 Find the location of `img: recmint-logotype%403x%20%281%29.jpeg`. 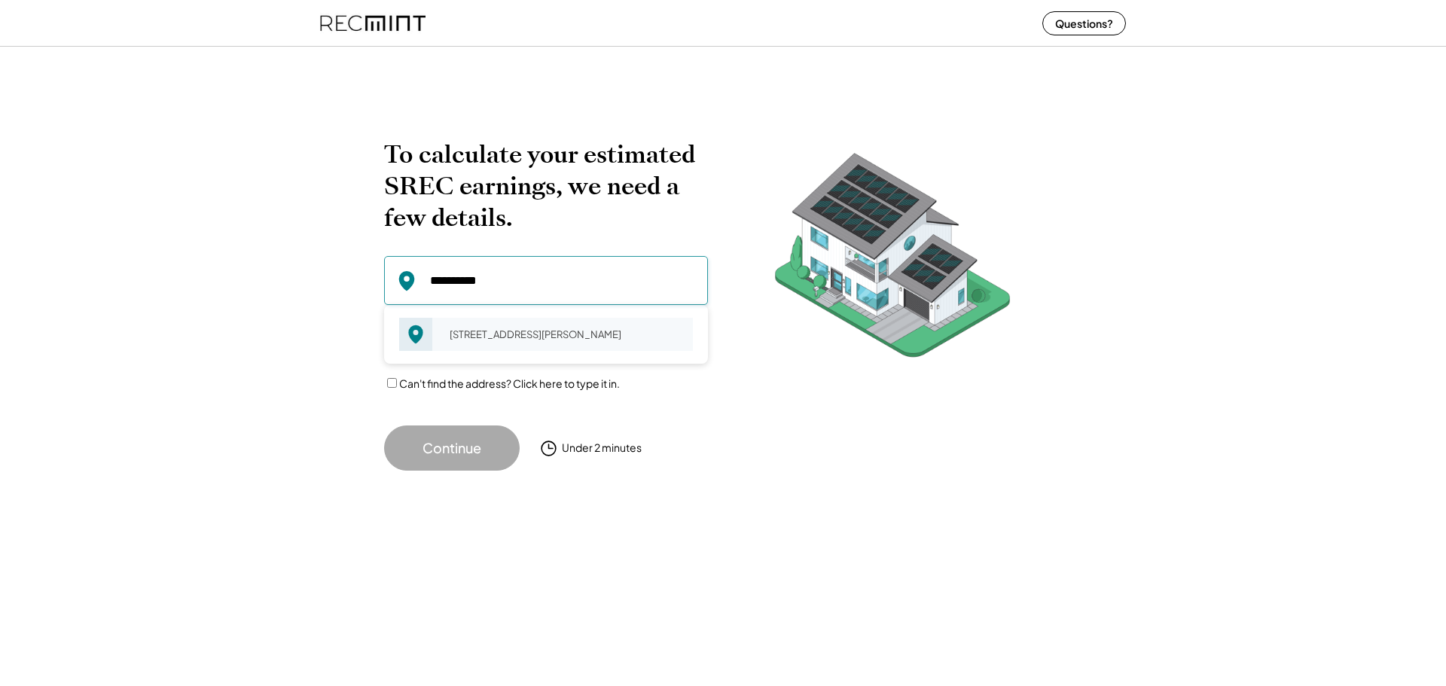

img: recmint-logotype%403x%20%281%29.jpeg is located at coordinates (373, 23).